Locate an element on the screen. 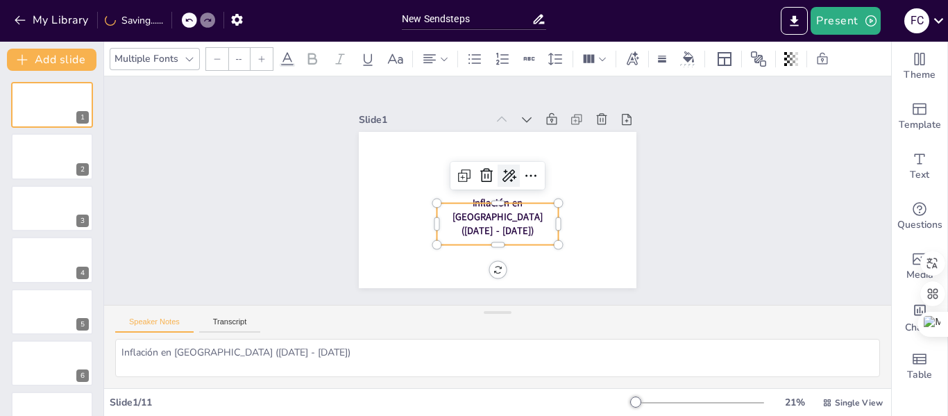 This screenshot has height=416, width=948. div: Add charts and graphs is located at coordinates (920, 316).